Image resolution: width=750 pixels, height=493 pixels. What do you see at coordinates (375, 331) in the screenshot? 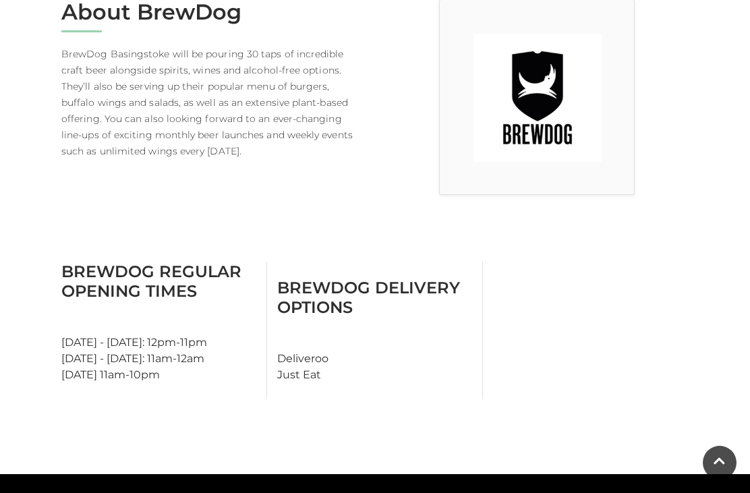
I see `div: Deliveroo Just Eat` at bounding box center [375, 331].